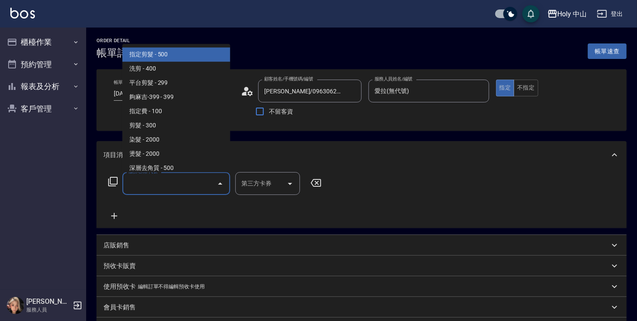  I want to click on div: 使用預收卡編輯訂單不得編輯預收卡使用, so click(361, 287).